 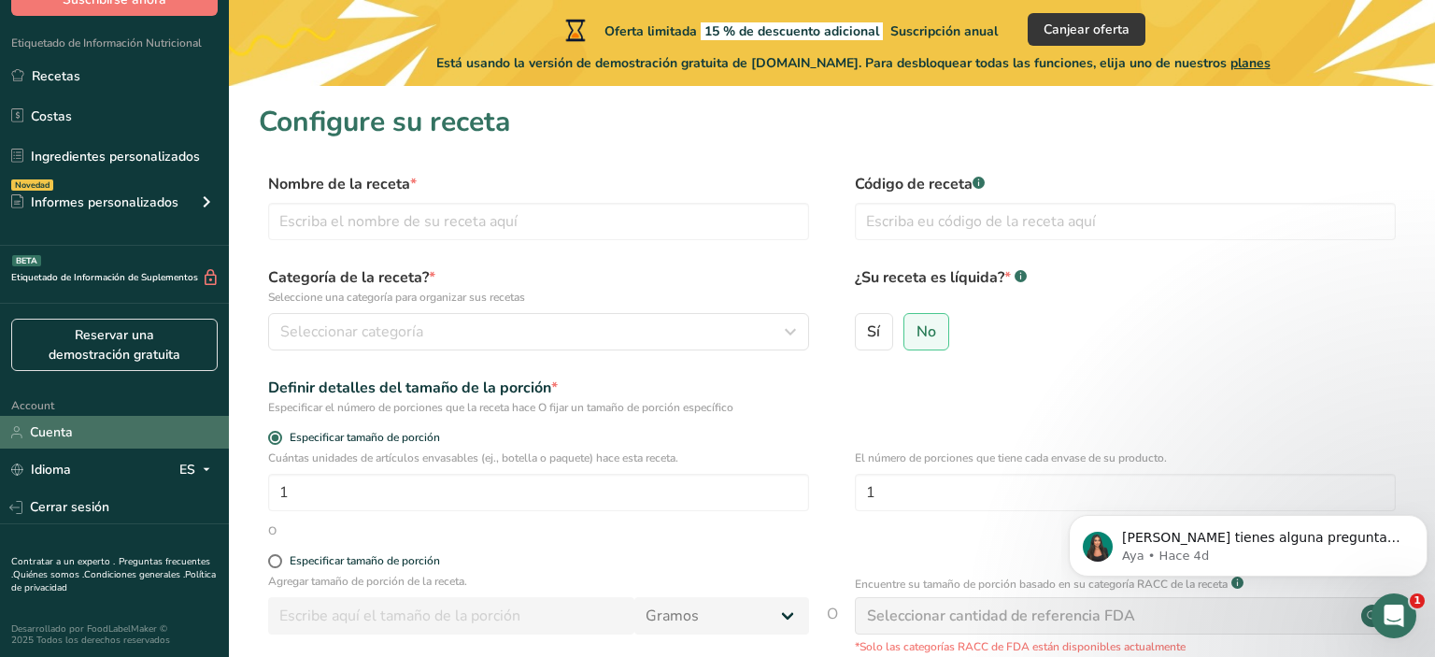 What do you see at coordinates (361, 437) in the screenshot?
I see `span: Especificar tamaño de porción` at bounding box center [361, 437].